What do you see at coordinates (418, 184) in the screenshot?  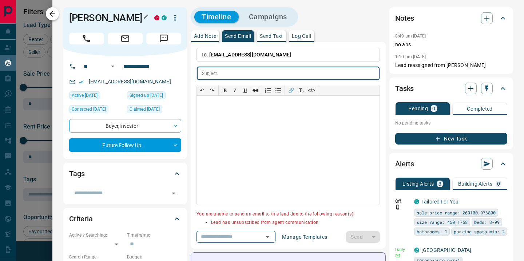 I see `p: Listing Alerts` at bounding box center [418, 184].